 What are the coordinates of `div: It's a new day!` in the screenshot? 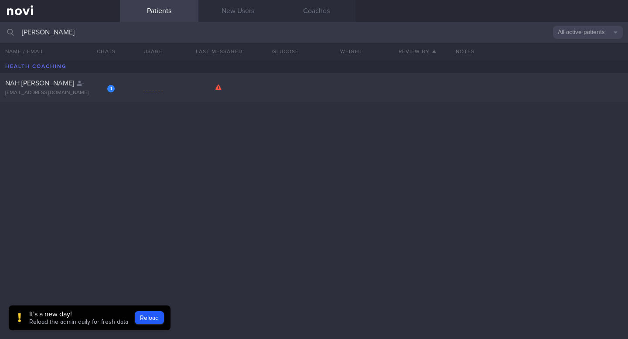 It's located at (78, 314).